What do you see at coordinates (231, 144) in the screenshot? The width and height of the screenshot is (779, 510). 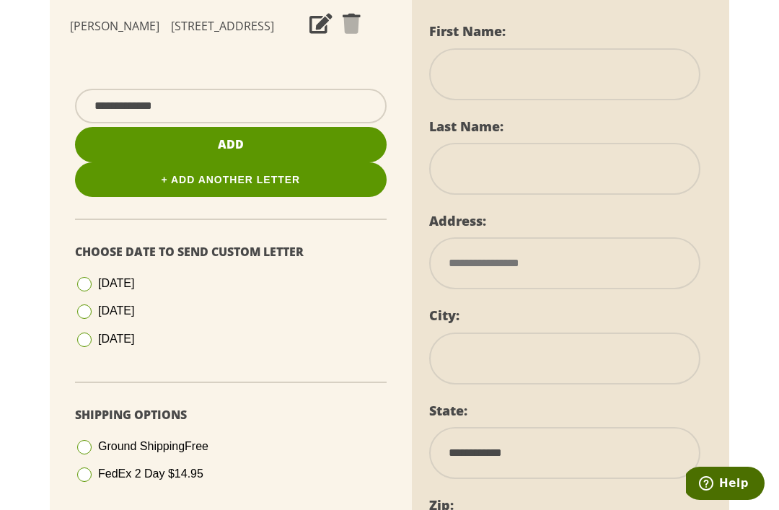 I see `span: Add` at bounding box center [231, 144].